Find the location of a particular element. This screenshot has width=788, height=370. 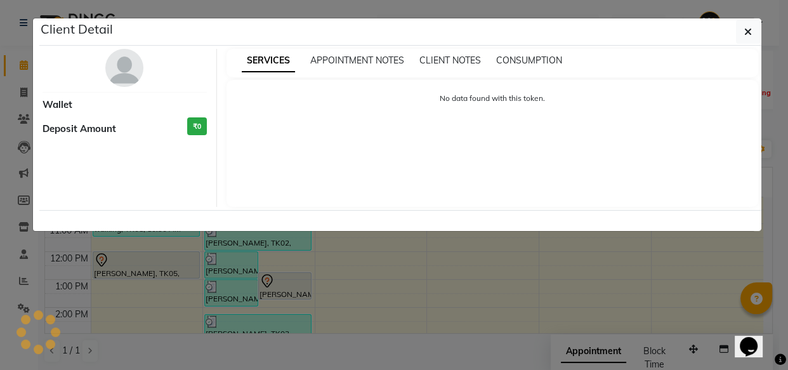

span: CLIENT NOTES is located at coordinates (450, 60).